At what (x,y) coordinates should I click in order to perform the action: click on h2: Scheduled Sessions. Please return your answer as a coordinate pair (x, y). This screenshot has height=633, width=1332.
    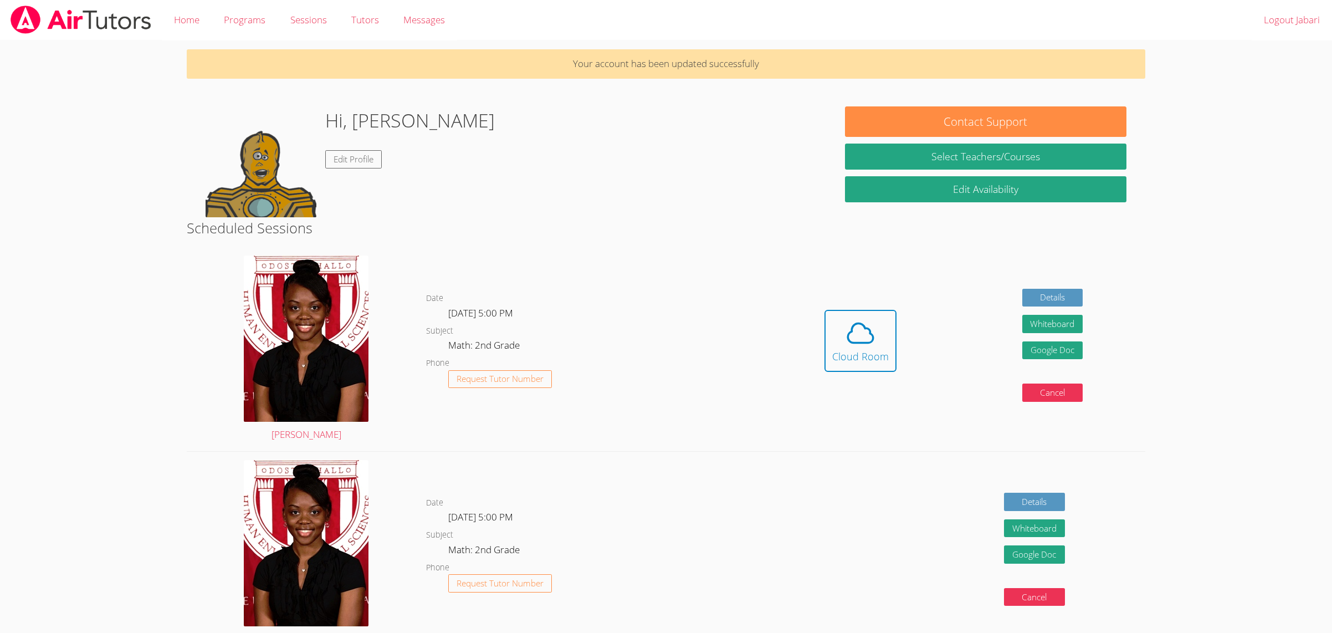
    Looking at the image, I should click on (666, 228).